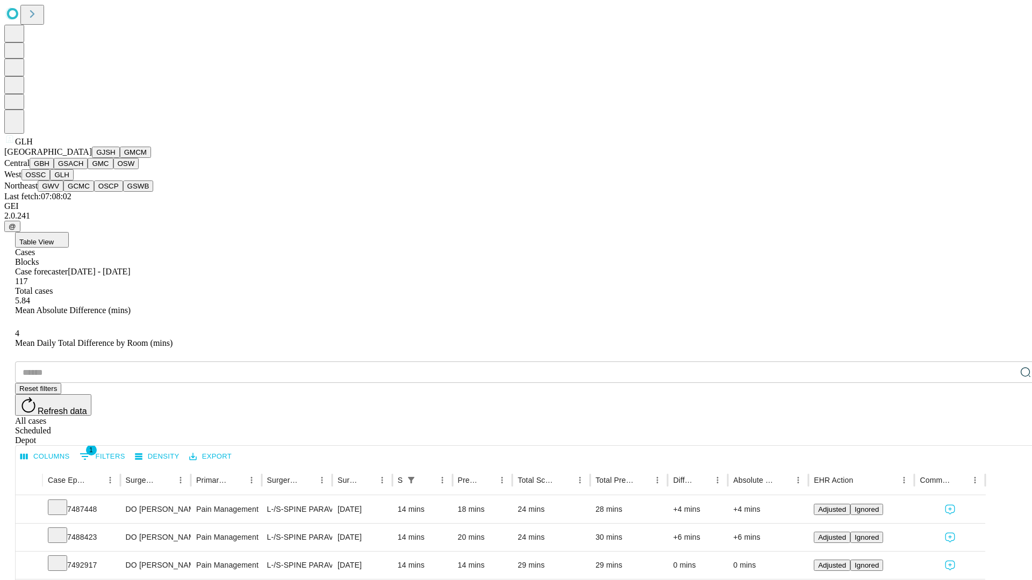  What do you see at coordinates (13, 174) in the screenshot?
I see `span: West` at bounding box center [13, 174].